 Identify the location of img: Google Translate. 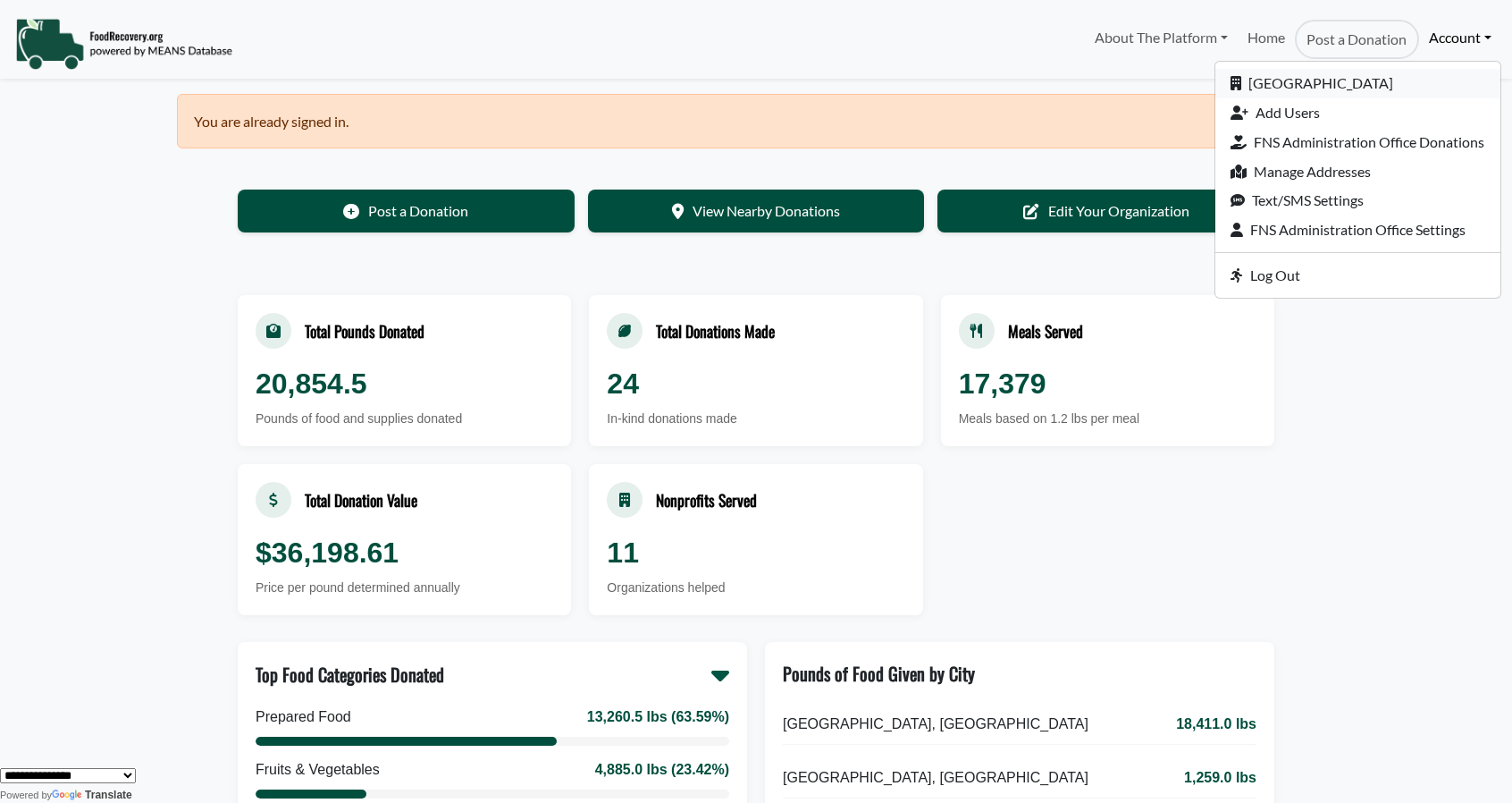
(68, 796).